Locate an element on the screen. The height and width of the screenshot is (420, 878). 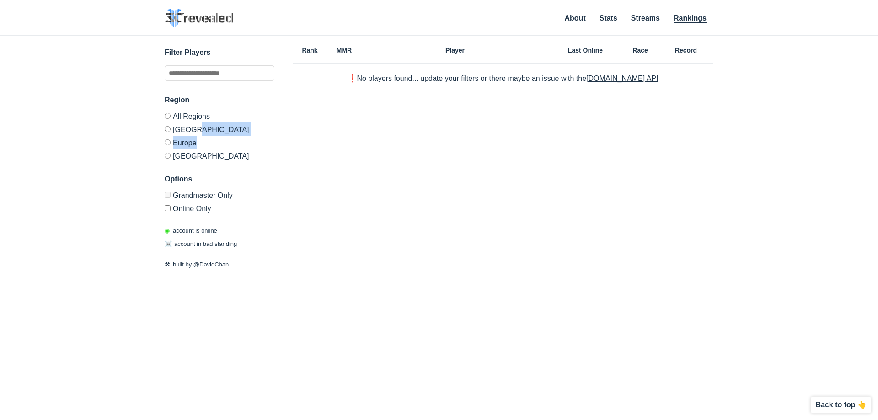
h6: MMR is located at coordinates (344, 50).